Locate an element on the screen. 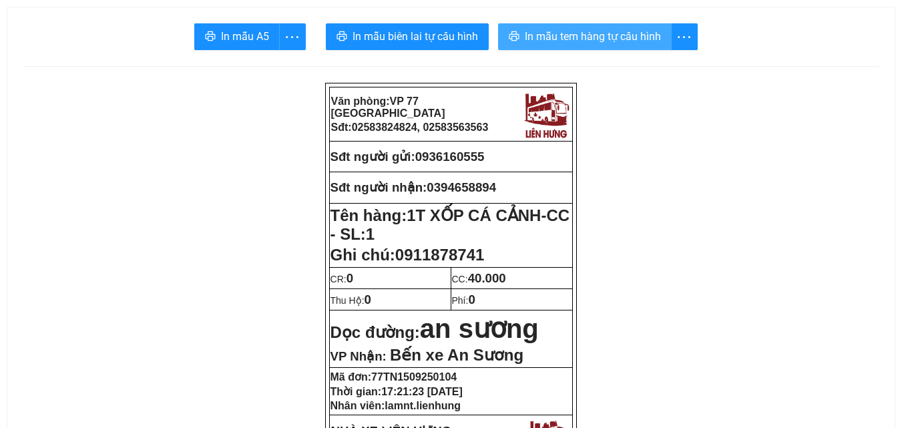 The width and height of the screenshot is (902, 428). span: In mẫu biên lai tự cấu hình is located at coordinates (415, 36).